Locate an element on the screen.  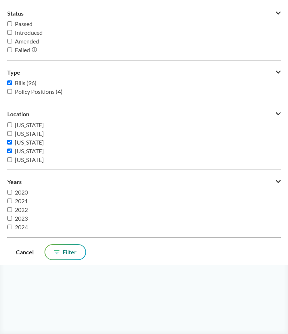
button: Type is located at coordinates (144, 72).